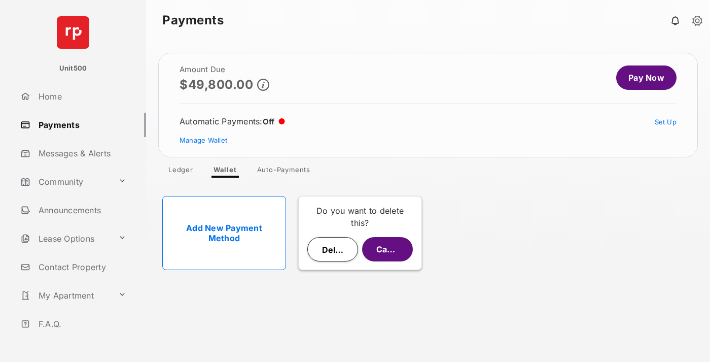 Image resolution: width=710 pixels, height=362 pixels. Describe the element at coordinates (81, 153) in the screenshot. I see `a: Messages & Alerts` at that location.